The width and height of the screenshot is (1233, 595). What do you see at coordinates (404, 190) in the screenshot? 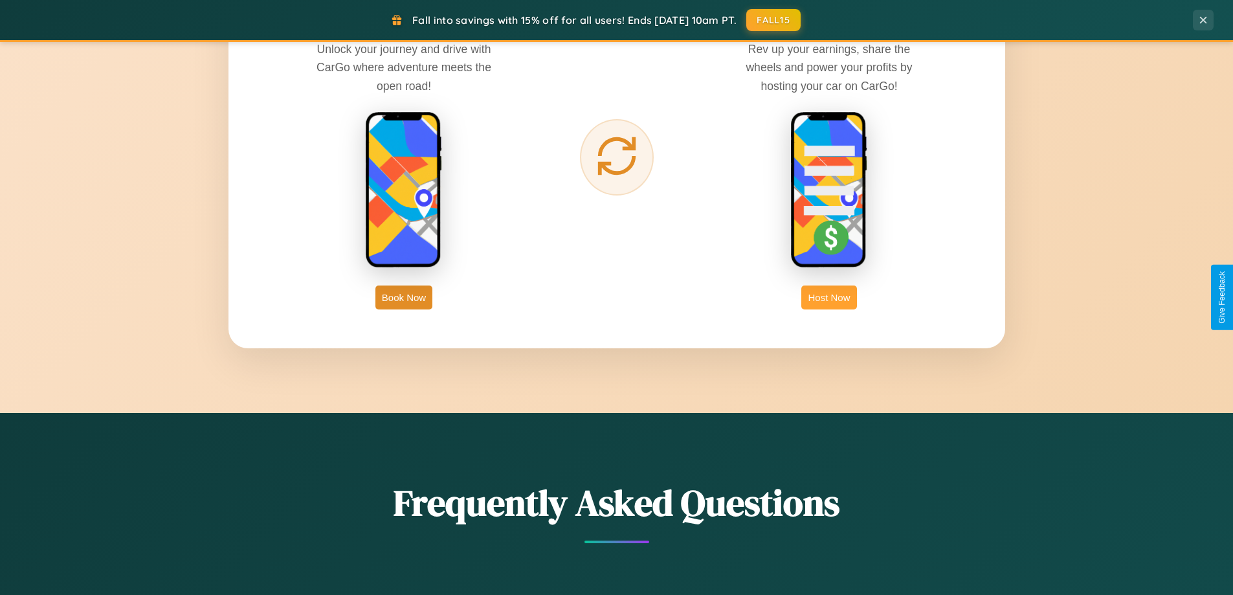
I see `img: rent phone` at bounding box center [404, 190].